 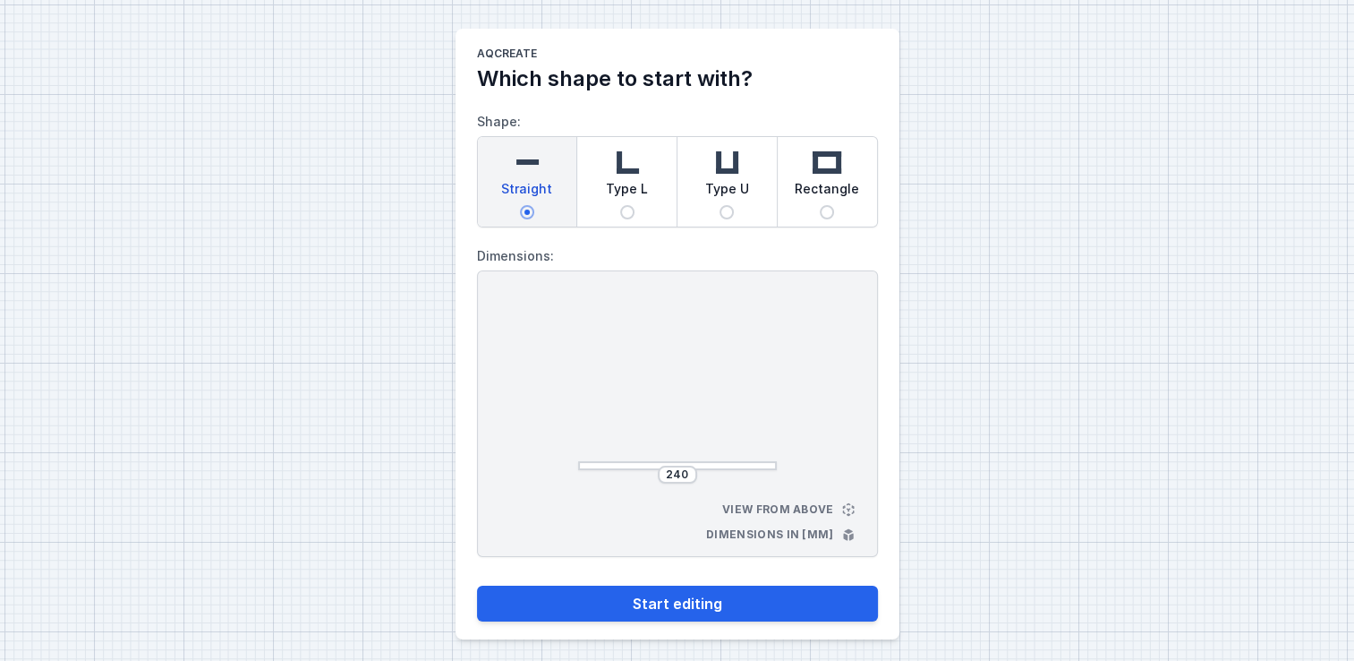 What do you see at coordinates (727, 192) in the screenshot?
I see `span: Type U` at bounding box center [727, 192].